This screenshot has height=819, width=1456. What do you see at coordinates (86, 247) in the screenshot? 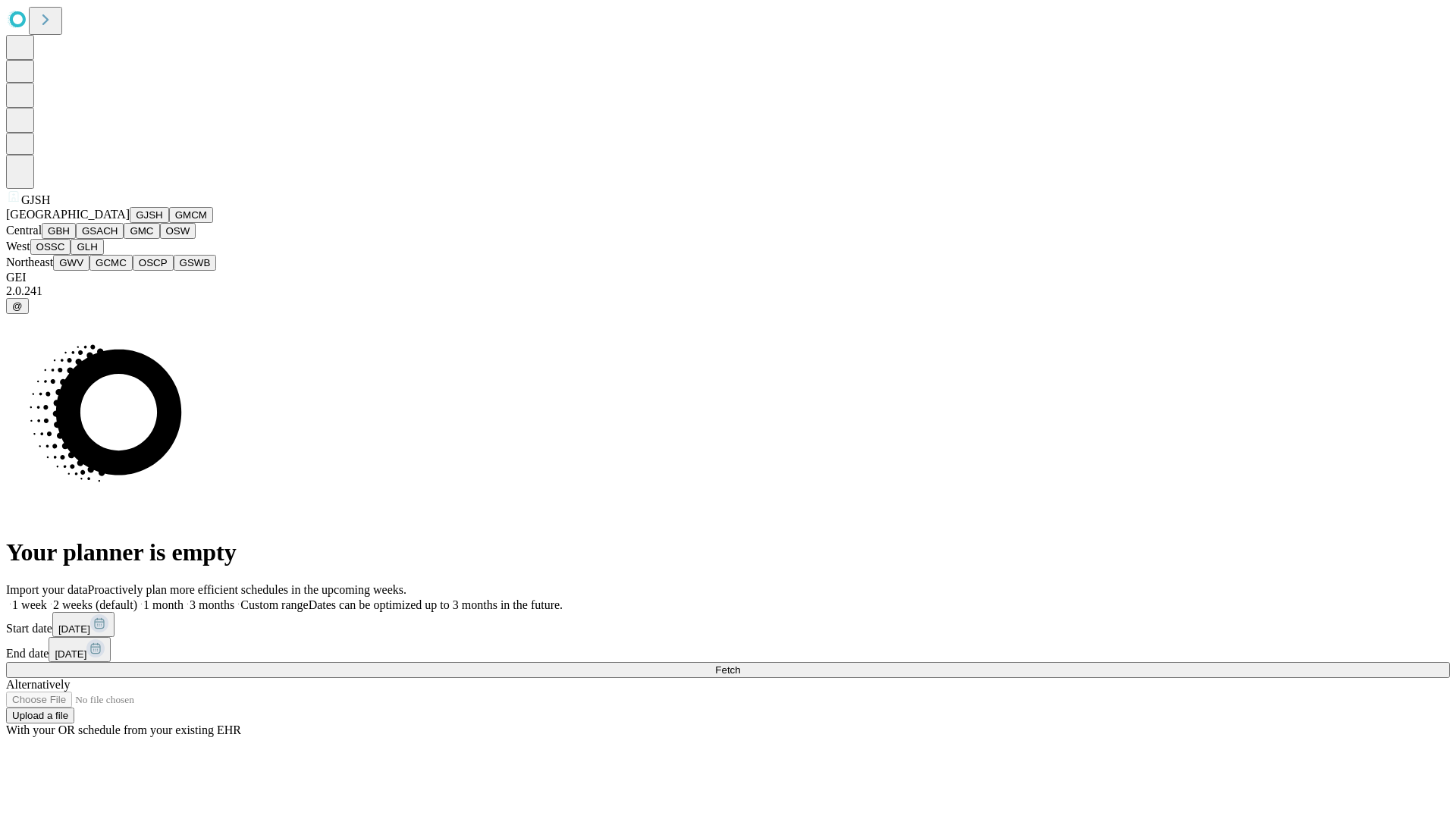
I see `button: GLH` at bounding box center [86, 247].